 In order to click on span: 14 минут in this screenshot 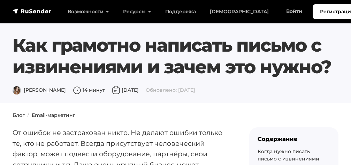, I will do `click(89, 90)`.